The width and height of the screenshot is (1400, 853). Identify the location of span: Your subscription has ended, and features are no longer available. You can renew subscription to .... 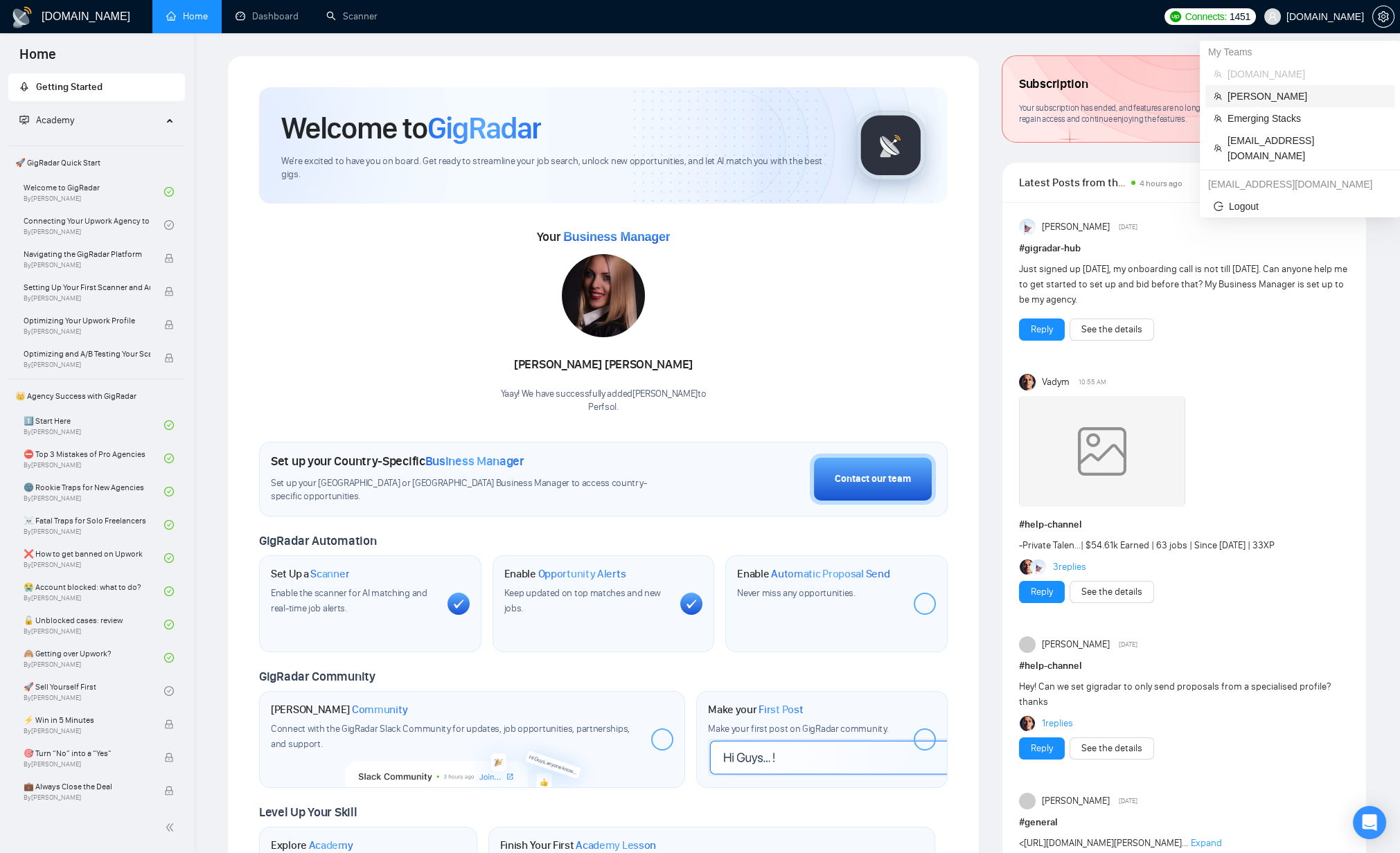
(1181, 114).